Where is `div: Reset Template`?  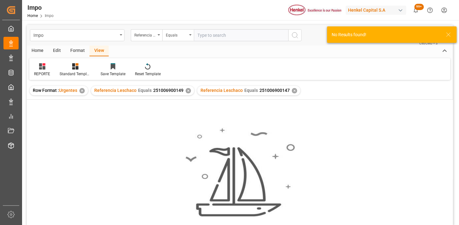
div: Reset Template is located at coordinates (148, 74).